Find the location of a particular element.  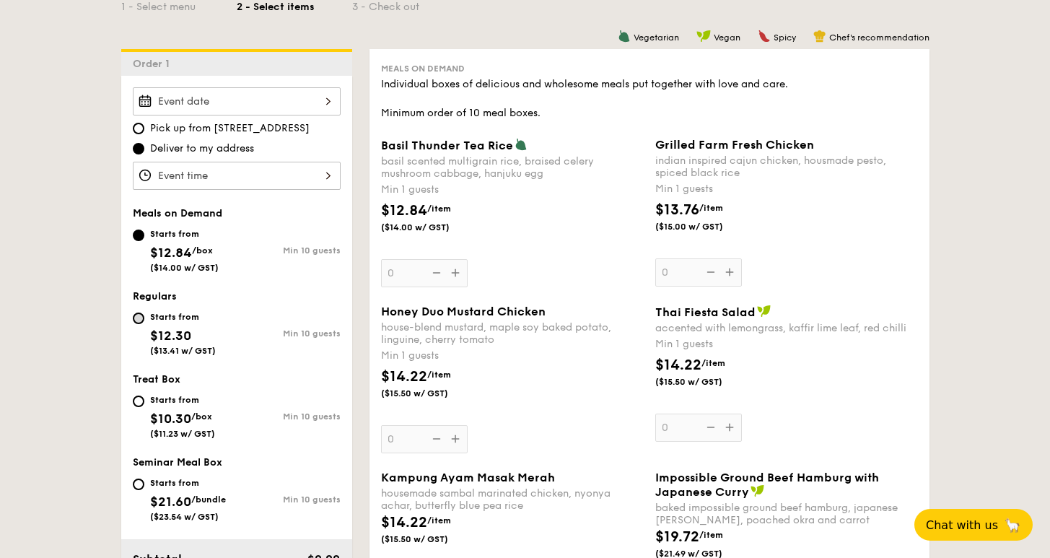

span: $21.60 is located at coordinates (170, 502).